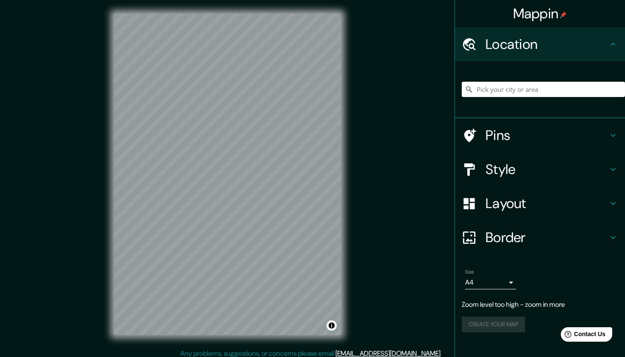 Image resolution: width=625 pixels, height=357 pixels. Describe the element at coordinates (540, 135) in the screenshot. I see `div: Pins` at that location.